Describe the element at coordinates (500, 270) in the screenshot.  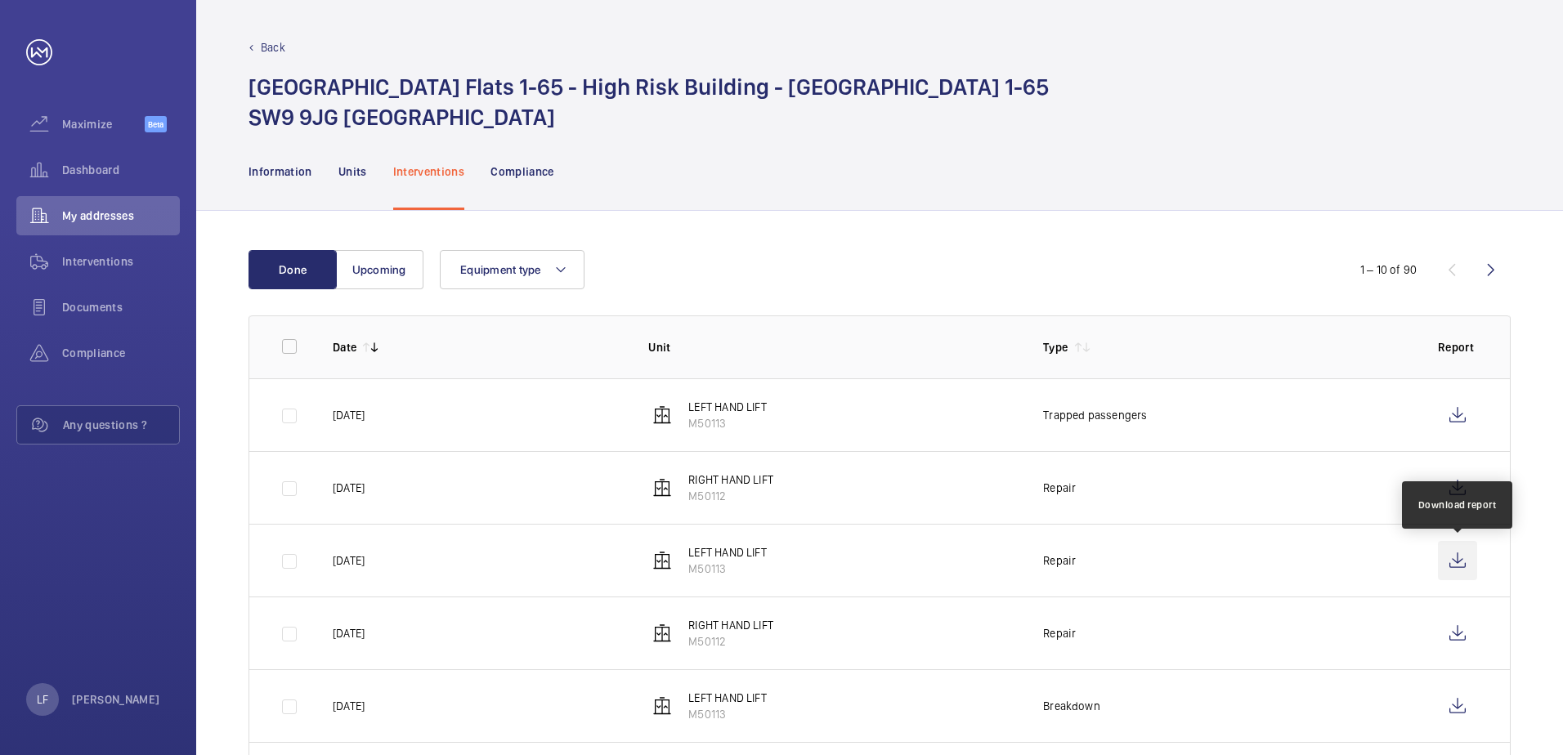
I see `span: Equipment type` at that location.